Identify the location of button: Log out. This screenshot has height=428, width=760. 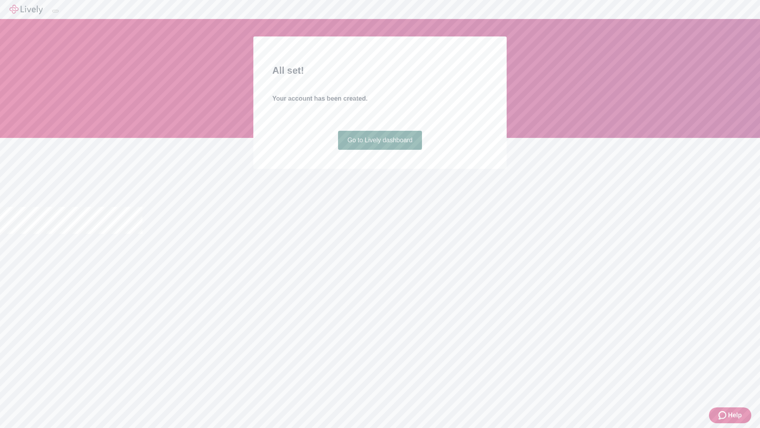
(55, 11).